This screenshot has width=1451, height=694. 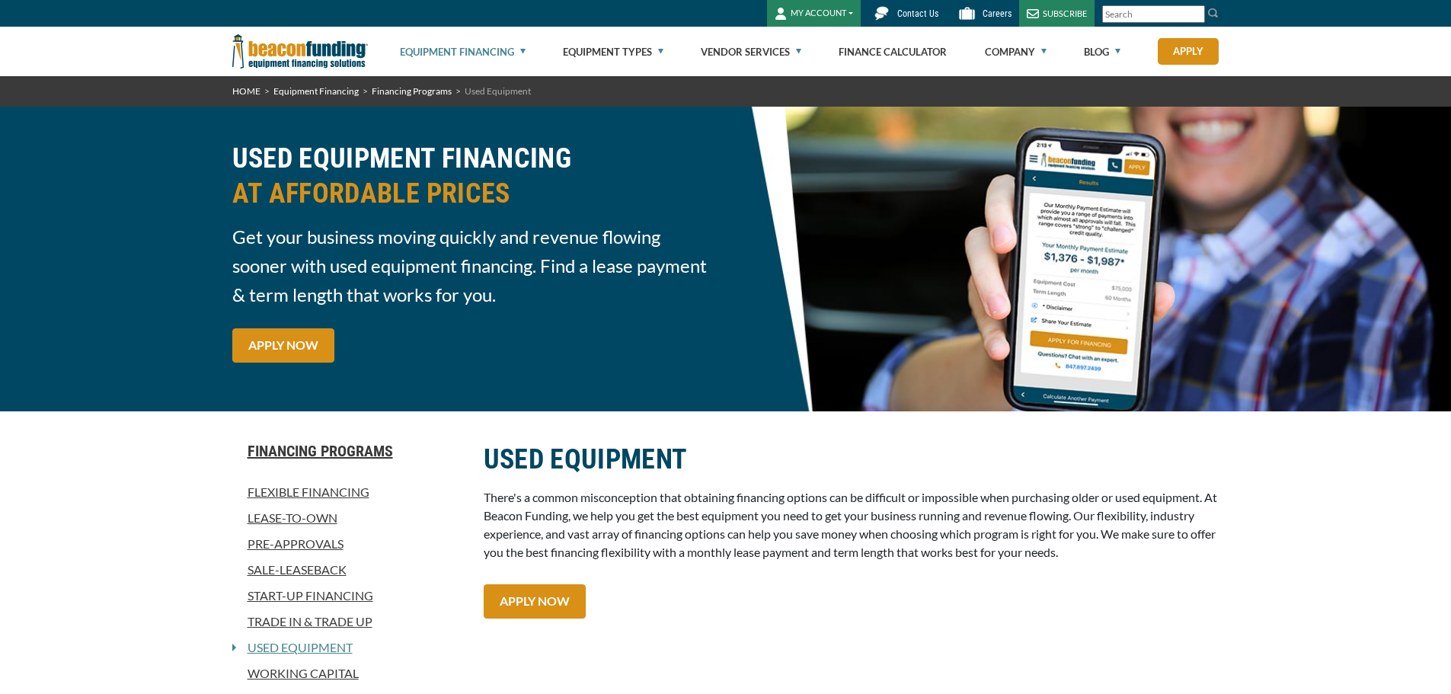 I want to click on a: HOME, so click(x=246, y=91).